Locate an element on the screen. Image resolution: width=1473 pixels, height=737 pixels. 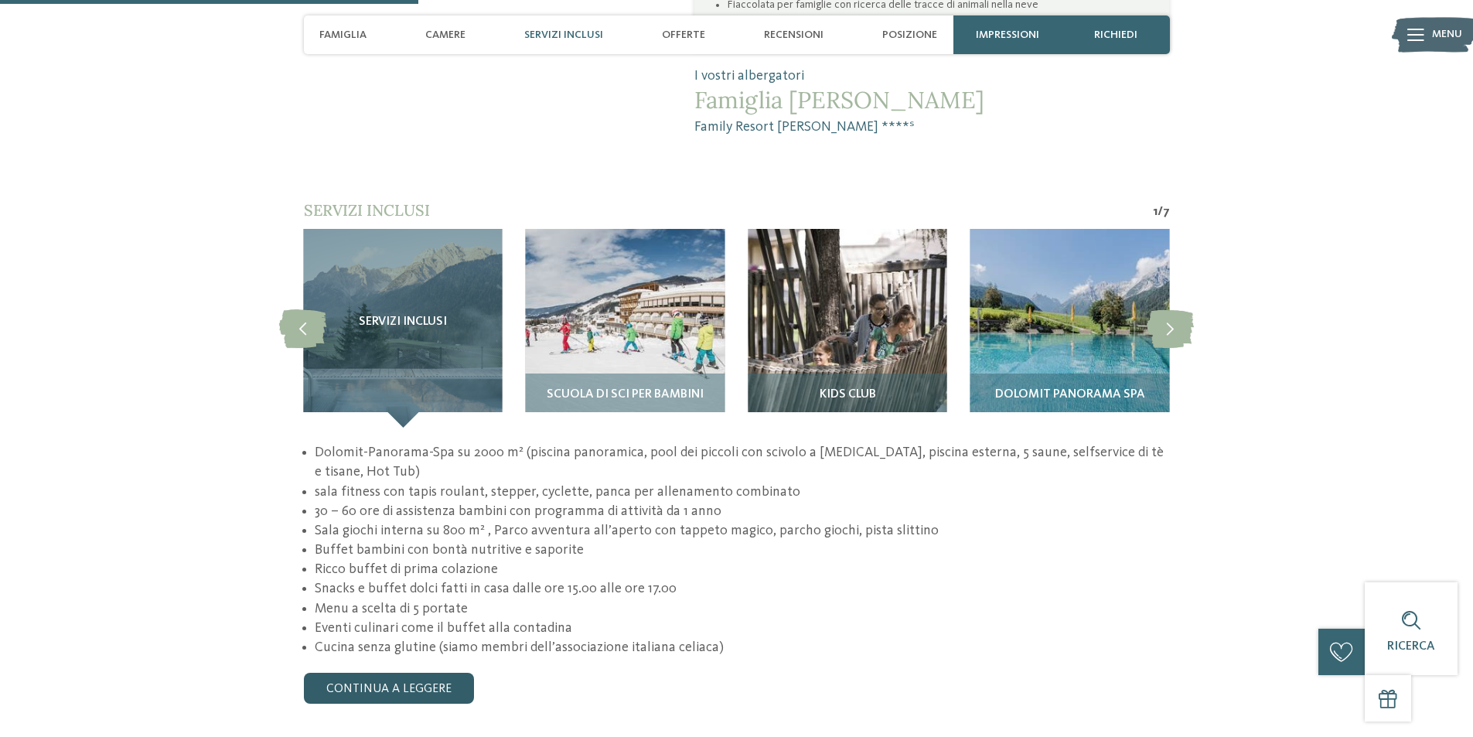
span: Dolomit Panorama SPA is located at coordinates (1070, 395).